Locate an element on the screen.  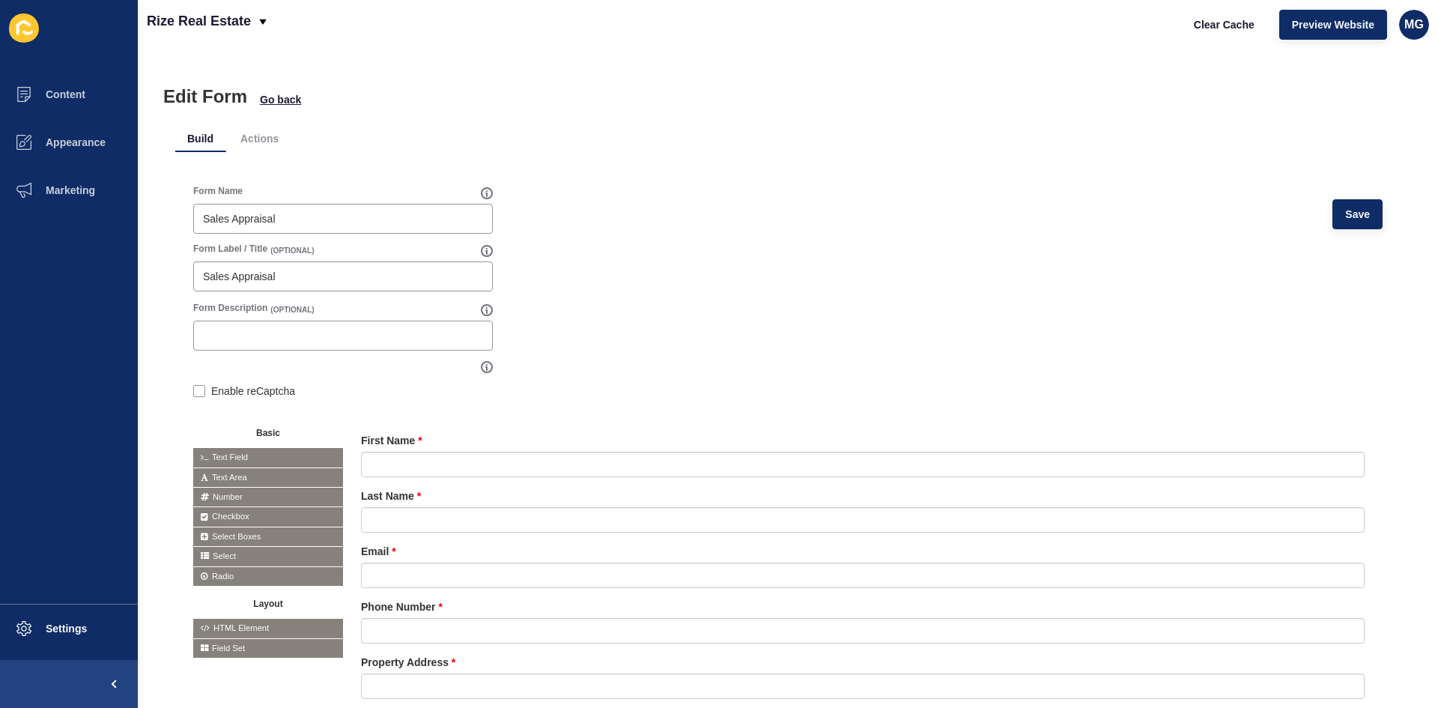
label: Form Name is located at coordinates (218, 191).